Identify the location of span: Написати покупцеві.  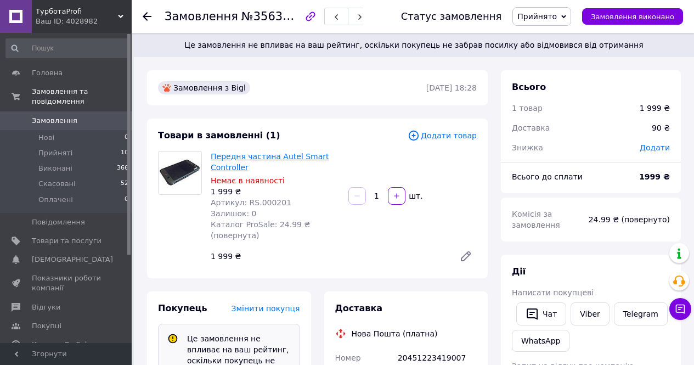
(553, 293).